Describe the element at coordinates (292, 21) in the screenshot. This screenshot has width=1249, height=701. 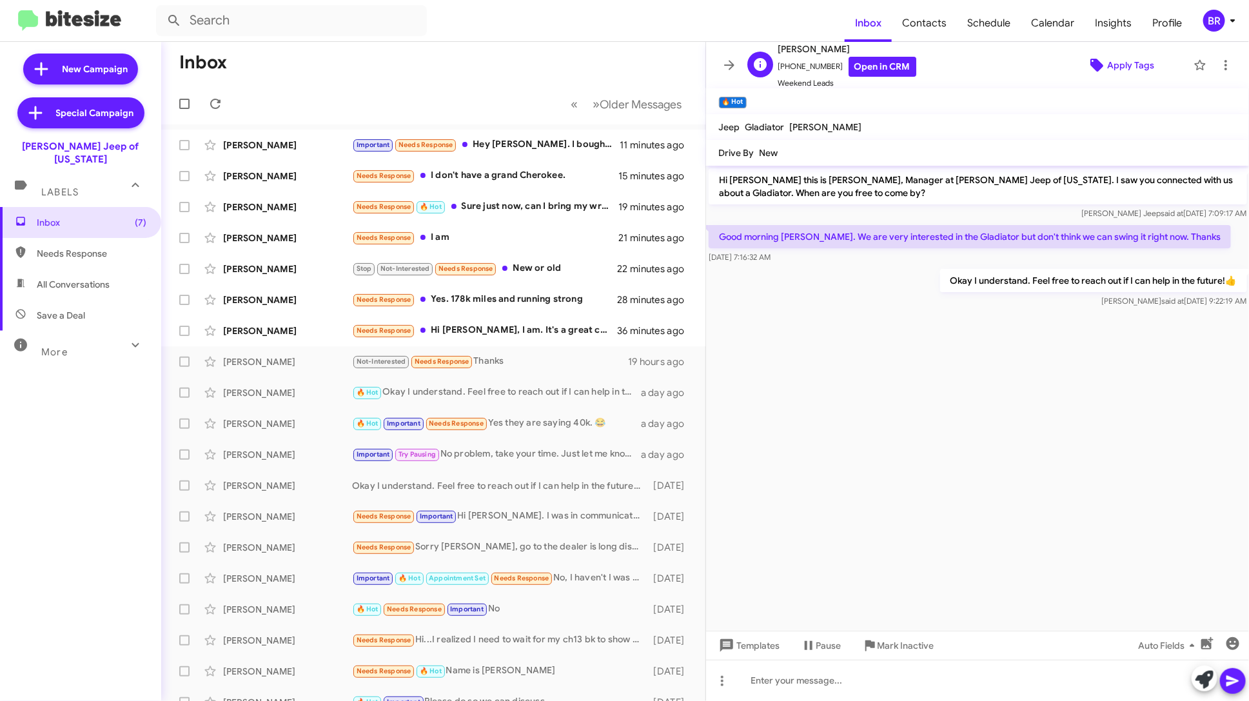
I see `input: Search` at that location.